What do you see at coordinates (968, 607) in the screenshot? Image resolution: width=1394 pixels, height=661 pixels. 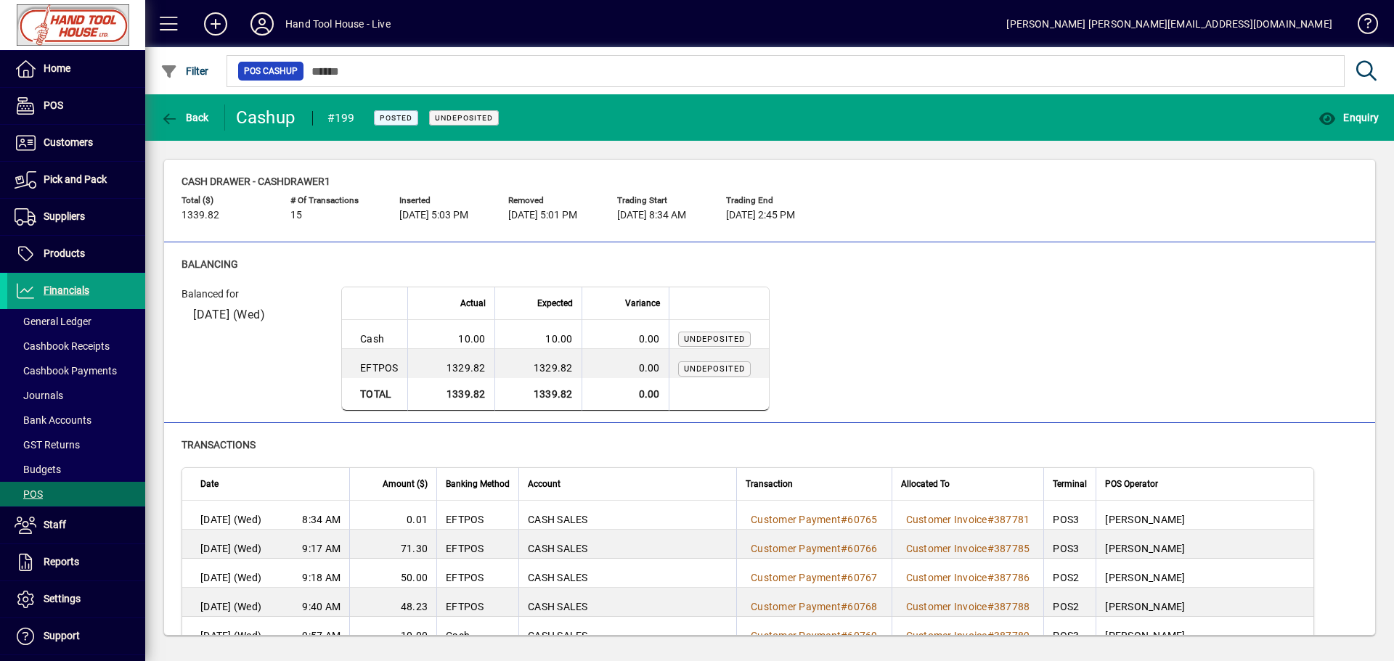 I see `a: Customer Invoice#387788` at bounding box center [968, 607].